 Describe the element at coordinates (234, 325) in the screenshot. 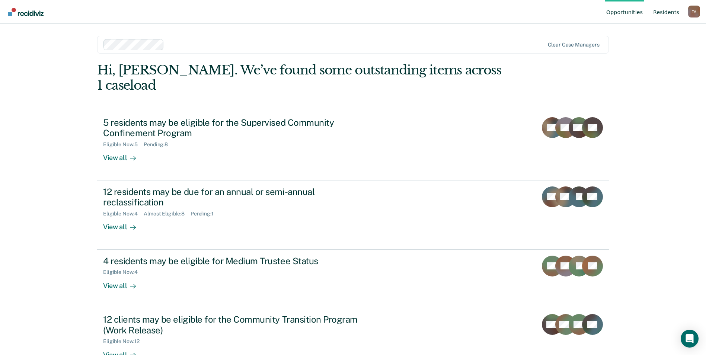

I see `div: 12 clients may be eligible for the Community Transition Program (Work Release)` at that location.